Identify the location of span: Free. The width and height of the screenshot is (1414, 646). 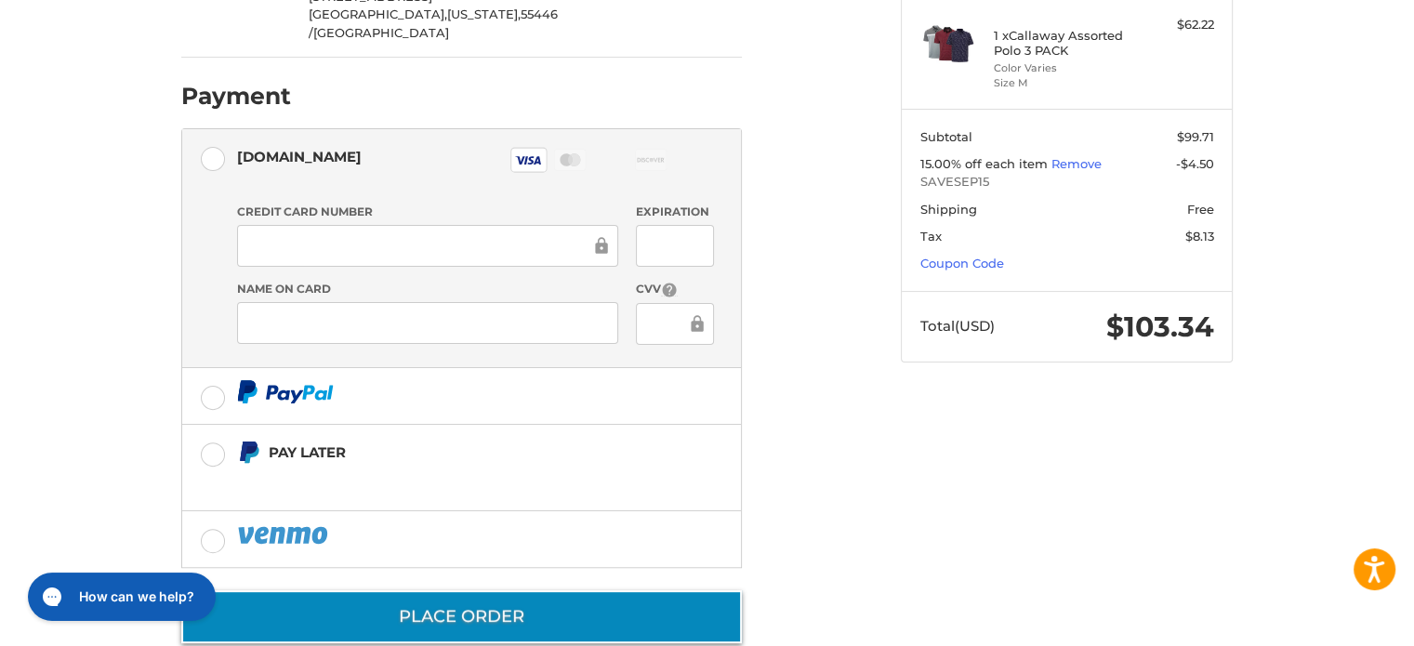
(1200, 209).